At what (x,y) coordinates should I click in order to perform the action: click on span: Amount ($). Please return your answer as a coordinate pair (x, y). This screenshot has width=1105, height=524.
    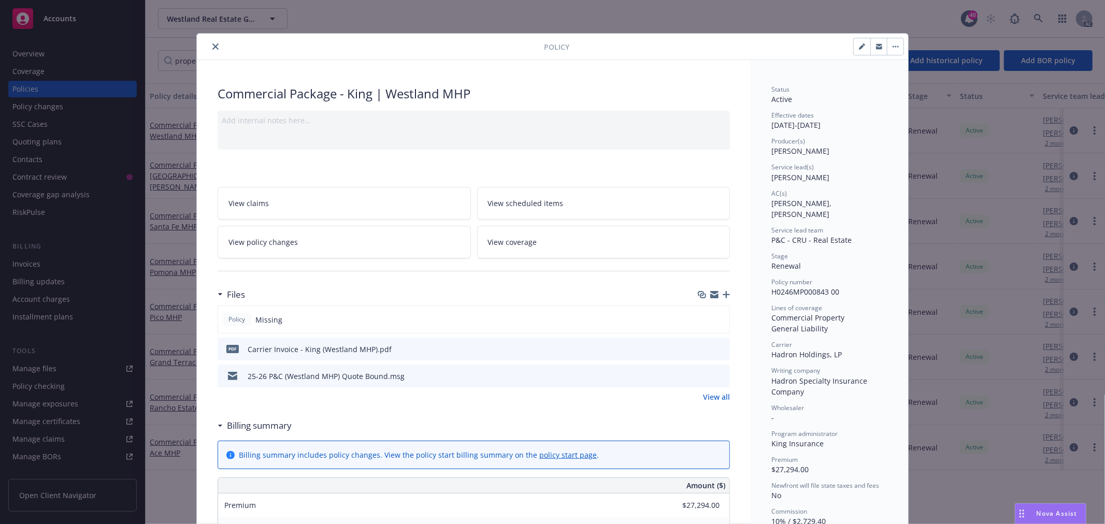
    Looking at the image, I should click on (706, 485).